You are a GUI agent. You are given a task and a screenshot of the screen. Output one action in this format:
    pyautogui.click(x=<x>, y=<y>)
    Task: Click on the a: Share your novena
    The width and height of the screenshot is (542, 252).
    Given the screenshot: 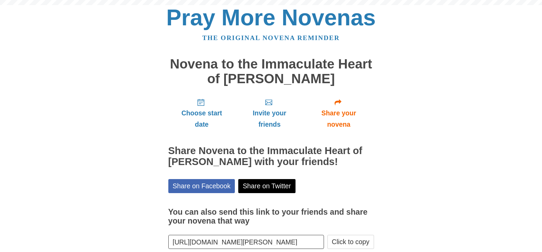 What is the action you would take?
    pyautogui.click(x=339, y=113)
    